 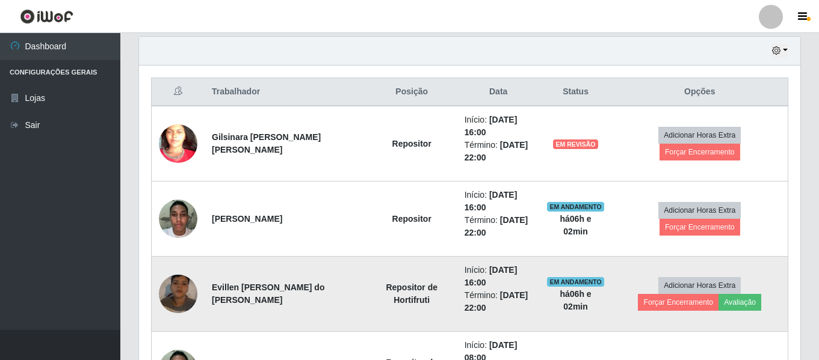 What do you see at coordinates (411, 294) in the screenshot?
I see `strong: Repositor de Hortifruti` at bounding box center [411, 294].